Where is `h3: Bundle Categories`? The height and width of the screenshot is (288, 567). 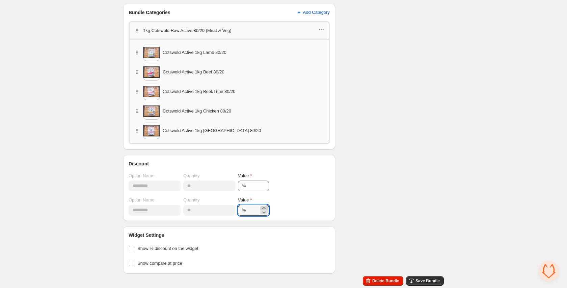
h3: Bundle Categories is located at coordinates (149, 12).